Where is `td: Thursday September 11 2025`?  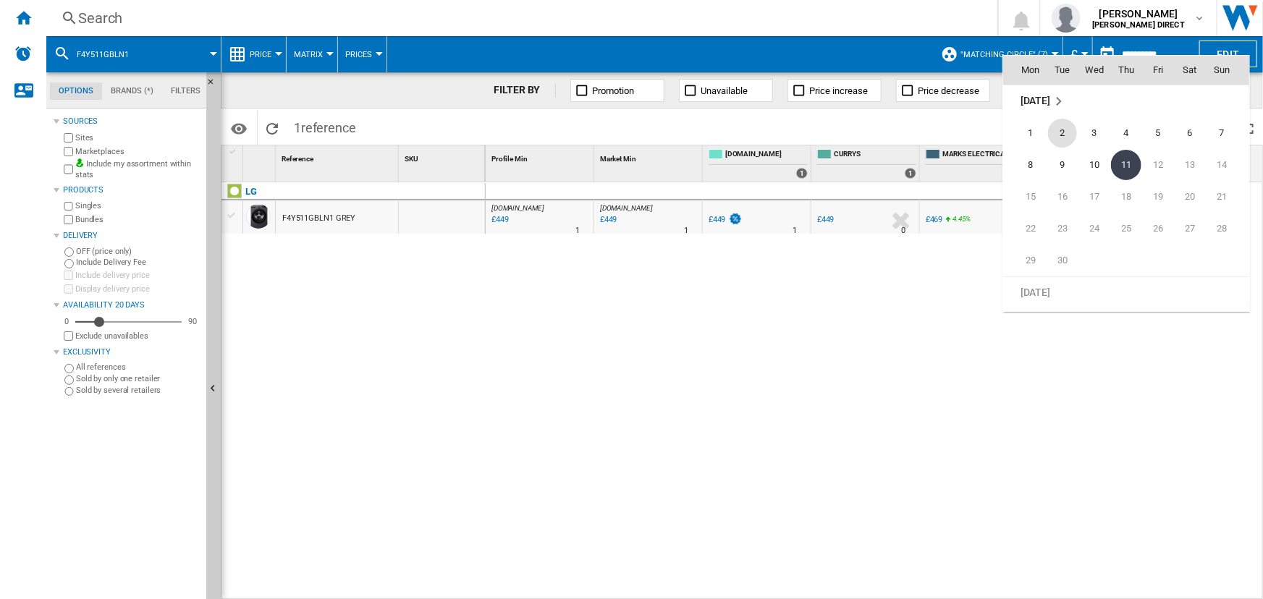 td: Thursday September 11 2025 is located at coordinates (1126, 165).